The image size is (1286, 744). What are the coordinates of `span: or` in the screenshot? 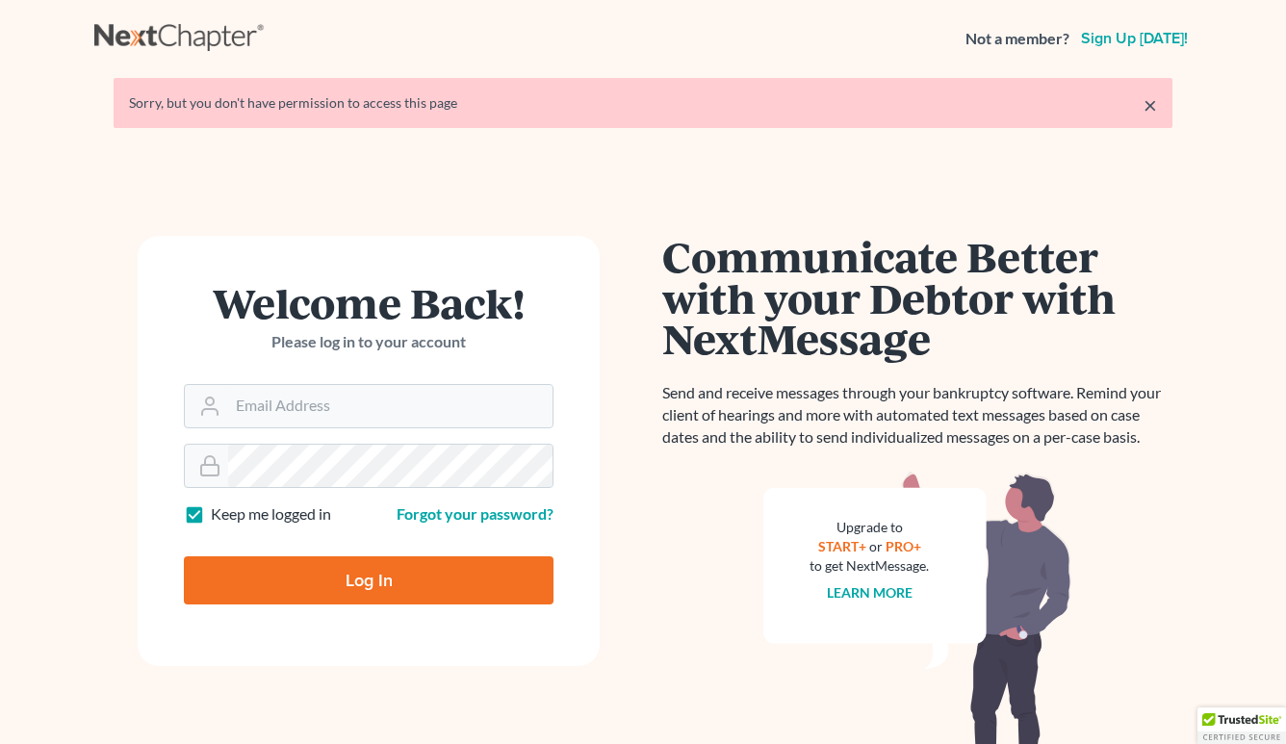 It's located at (876, 546).